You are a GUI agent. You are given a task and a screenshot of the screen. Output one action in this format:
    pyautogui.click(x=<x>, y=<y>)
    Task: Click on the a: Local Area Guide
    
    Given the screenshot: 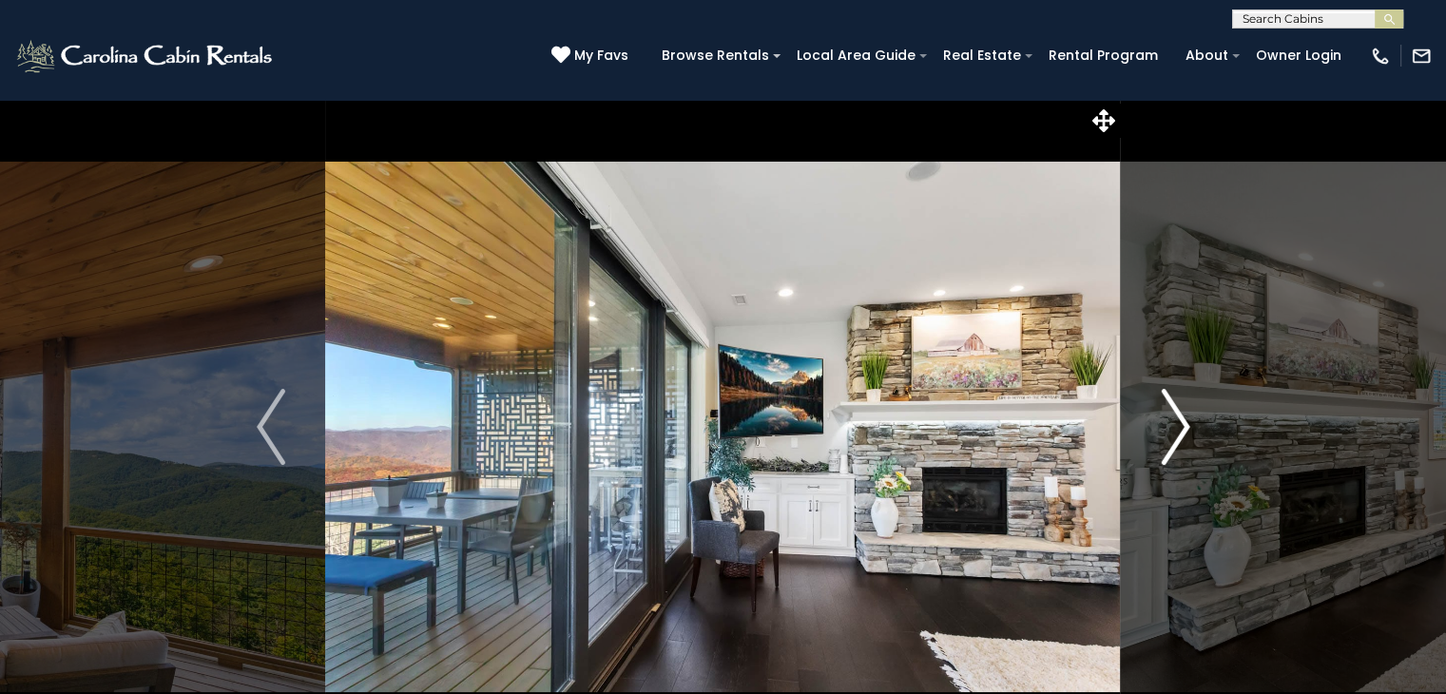 What is the action you would take?
    pyautogui.click(x=856, y=55)
    